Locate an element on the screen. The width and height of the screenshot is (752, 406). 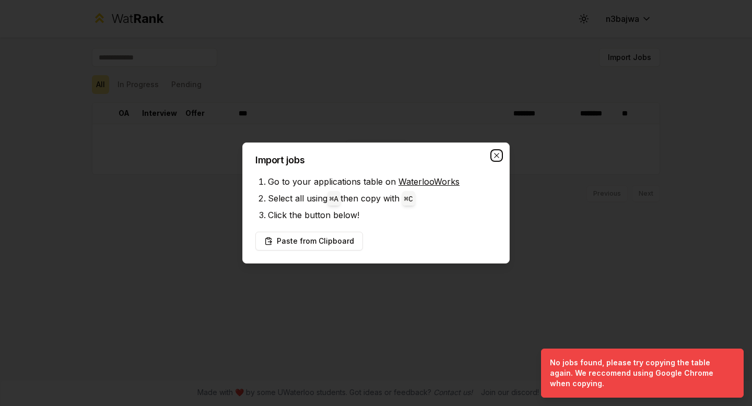
li: Select all using then copy with is located at coordinates (382, 198).